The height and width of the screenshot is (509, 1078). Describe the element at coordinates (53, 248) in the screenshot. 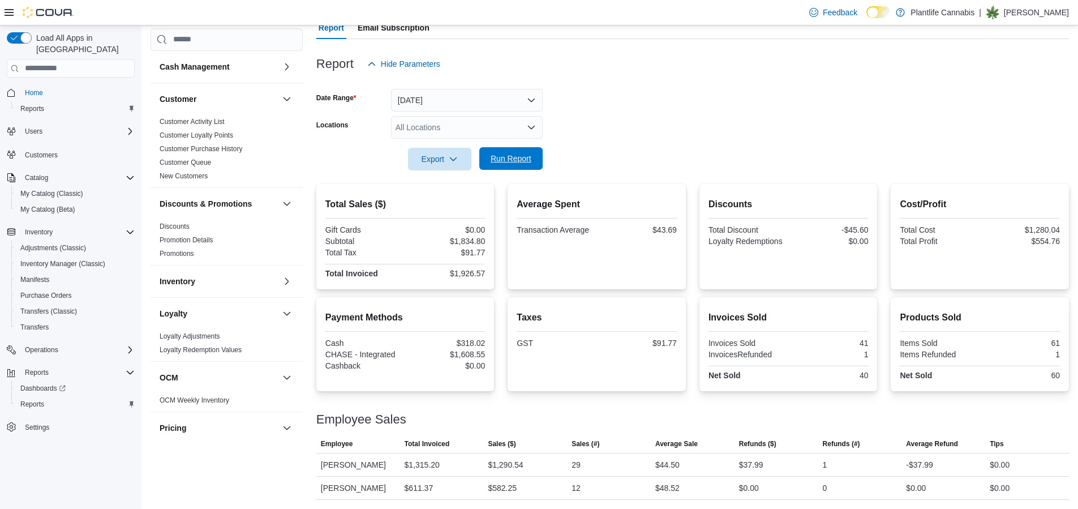

I see `a: Adjustments (Classic)` at that location.